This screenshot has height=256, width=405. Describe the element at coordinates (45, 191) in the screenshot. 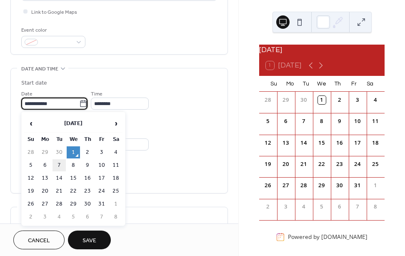

I see `td: 20` at that location.